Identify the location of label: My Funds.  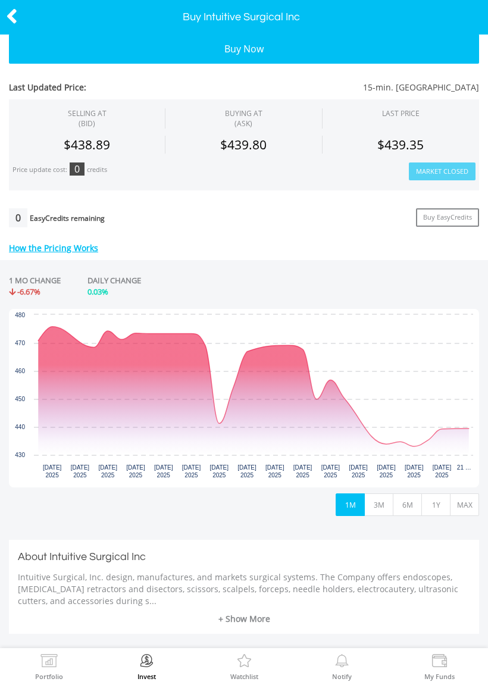
(439, 676).